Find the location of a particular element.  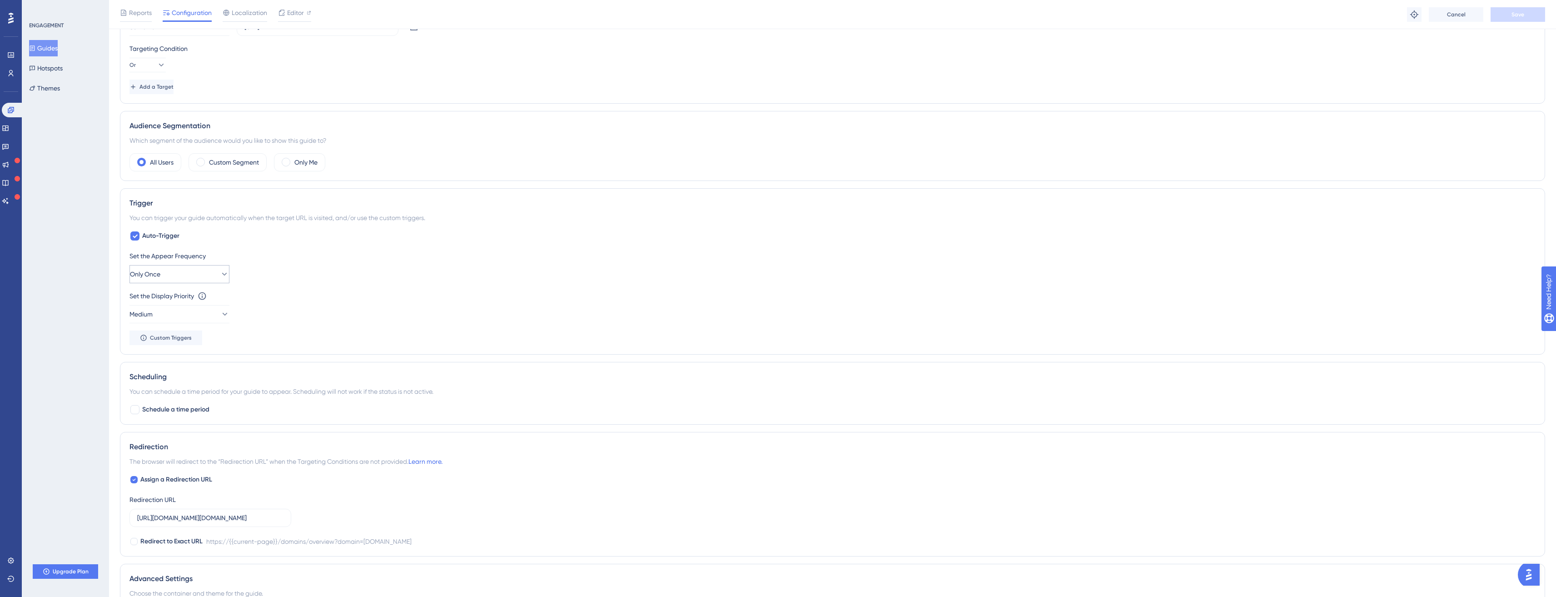

div: Set the Appear Frequency is located at coordinates (832, 256).